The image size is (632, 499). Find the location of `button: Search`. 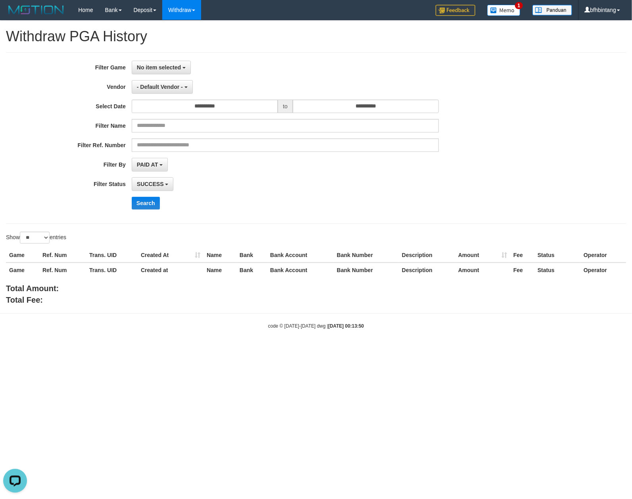

button: Search is located at coordinates (145, 203).